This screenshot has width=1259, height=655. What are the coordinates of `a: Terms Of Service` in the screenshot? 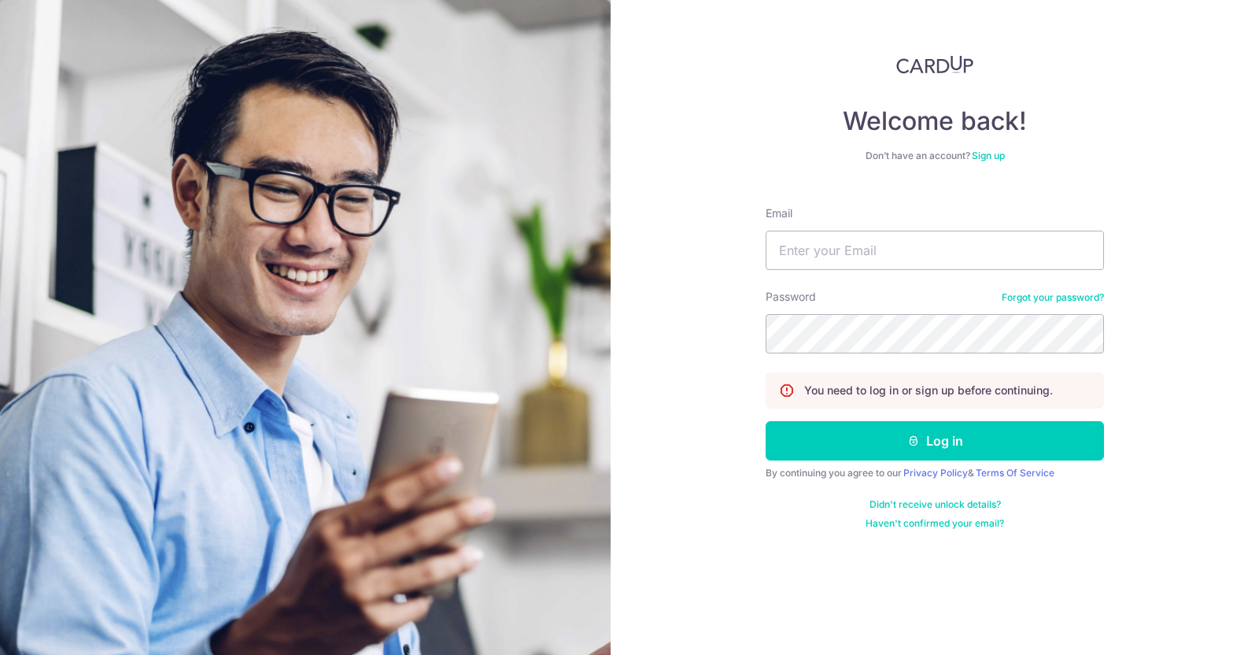 It's located at (1015, 472).